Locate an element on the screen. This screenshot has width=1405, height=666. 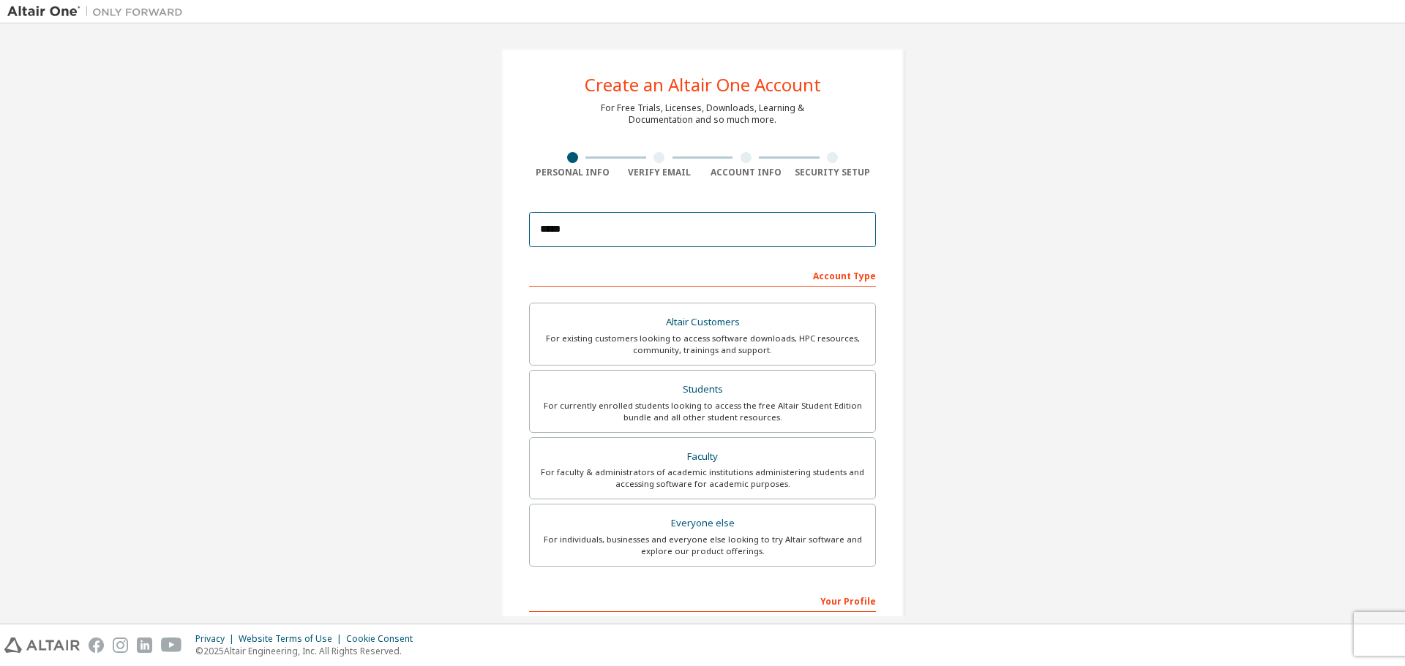
img: altair_logo.svg is located at coordinates (42, 645).